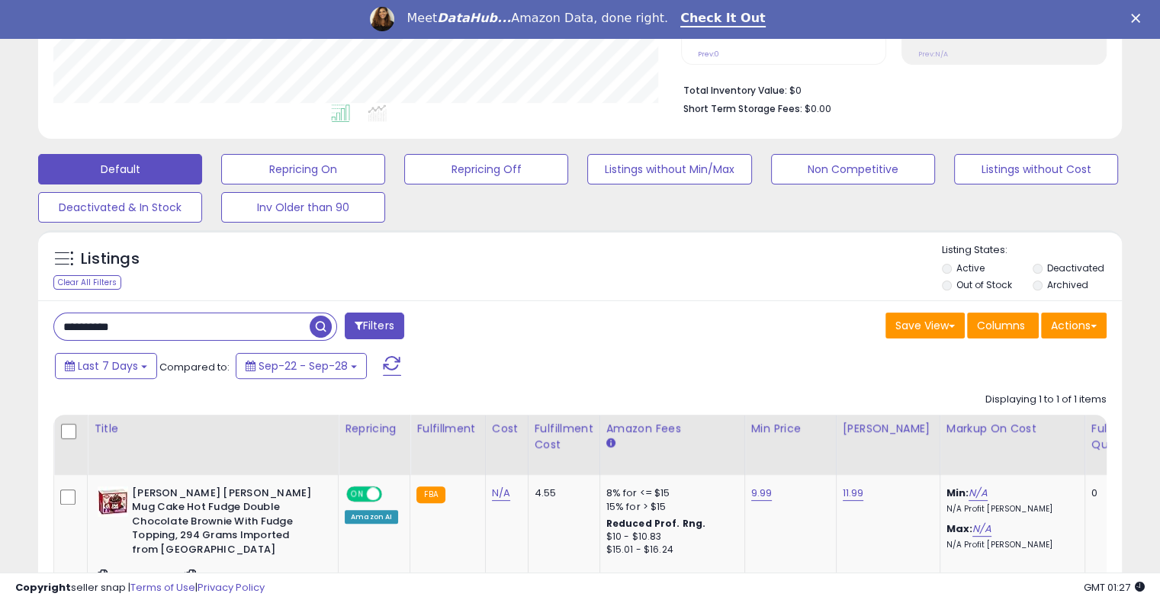 The width and height of the screenshot is (1160, 603). What do you see at coordinates (303, 366) in the screenshot?
I see `span: Sep-22 - Sep-28` at bounding box center [303, 366].